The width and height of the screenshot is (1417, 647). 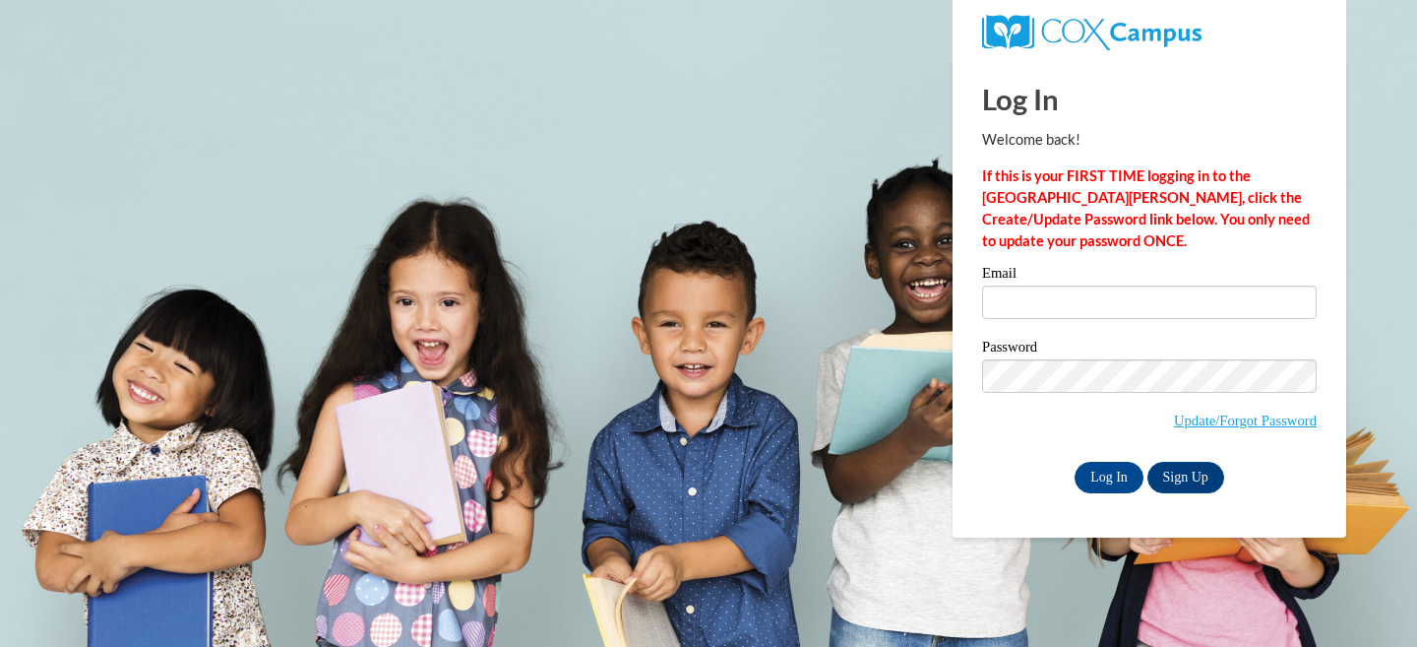 I want to click on label: Email, so click(x=1149, y=276).